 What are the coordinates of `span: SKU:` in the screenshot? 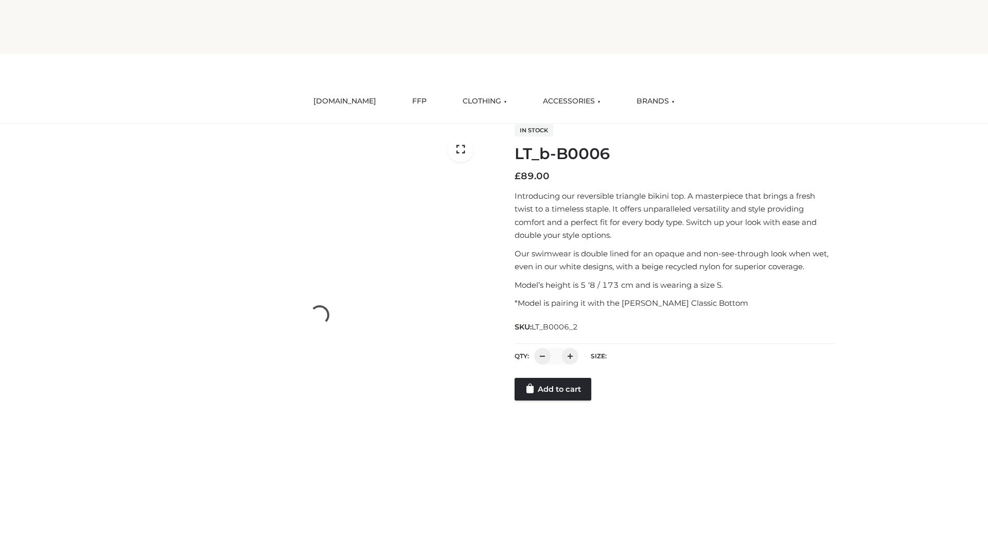 It's located at (546, 327).